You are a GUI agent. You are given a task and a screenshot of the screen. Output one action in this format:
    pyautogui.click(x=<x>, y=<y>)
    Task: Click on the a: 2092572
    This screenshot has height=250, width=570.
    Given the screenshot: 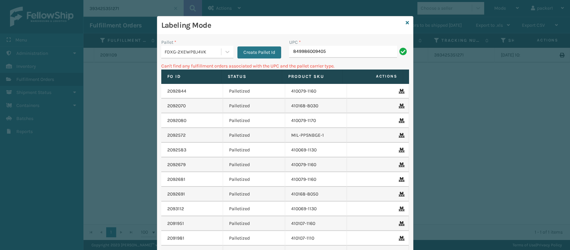 What is the action you would take?
    pyautogui.click(x=176, y=135)
    